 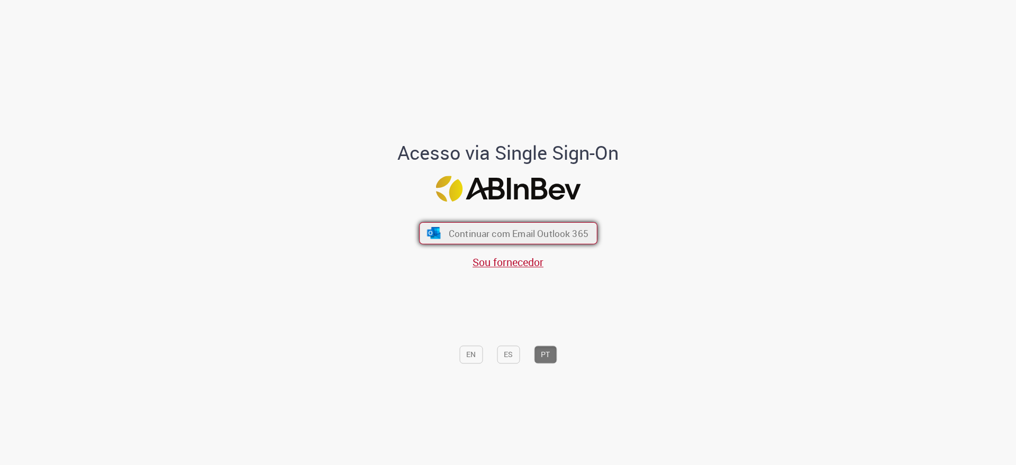 What do you see at coordinates (508, 153) in the screenshot?
I see `h1: Acesso via Single Sign-On` at bounding box center [508, 153].